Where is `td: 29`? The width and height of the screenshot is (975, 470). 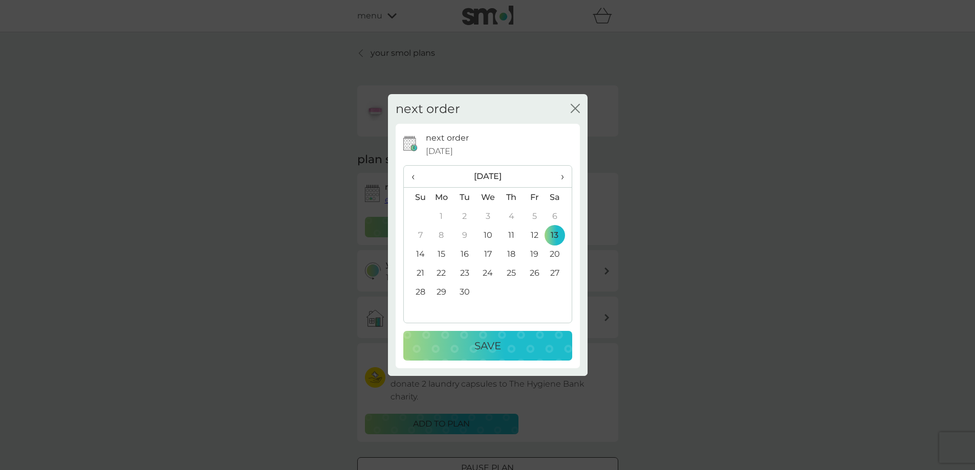
td: 29 is located at coordinates (442, 292).